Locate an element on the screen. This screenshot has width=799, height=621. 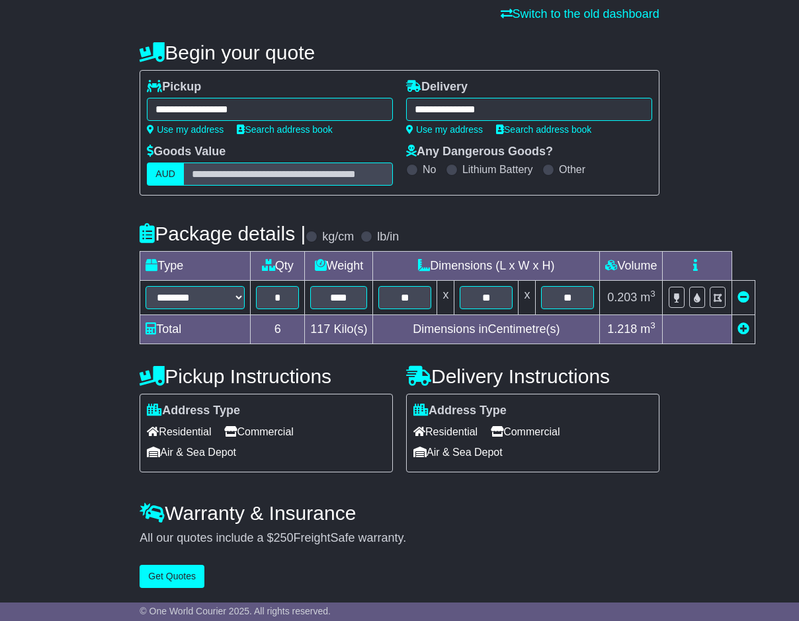
td: Kilo(s) is located at coordinates (338, 330).